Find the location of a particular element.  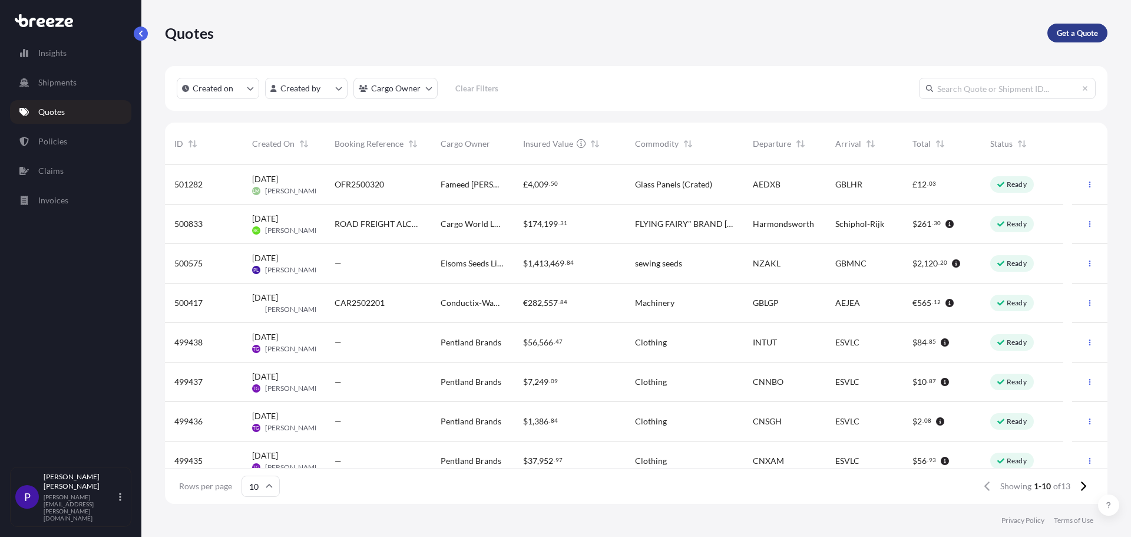

input: Search Quote or Shipment ID... is located at coordinates (1007, 88).